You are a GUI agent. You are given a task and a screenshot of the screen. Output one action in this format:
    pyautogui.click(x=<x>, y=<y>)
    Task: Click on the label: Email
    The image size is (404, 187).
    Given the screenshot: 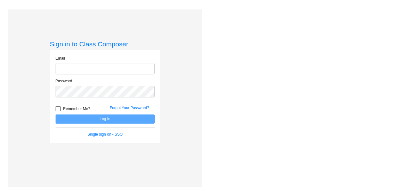 What is the action you would take?
    pyautogui.click(x=60, y=58)
    